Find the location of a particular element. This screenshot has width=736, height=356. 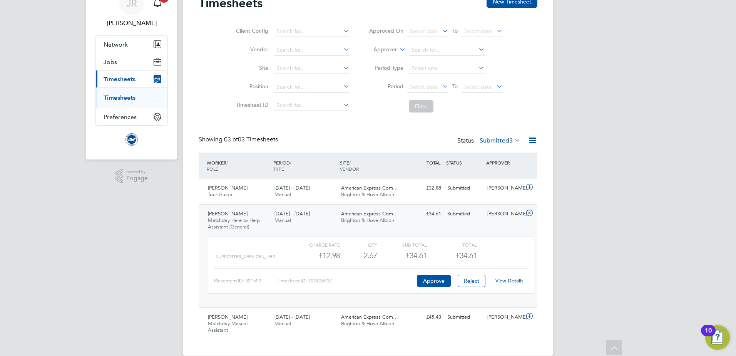

div: Sub Total is located at coordinates (402, 244).